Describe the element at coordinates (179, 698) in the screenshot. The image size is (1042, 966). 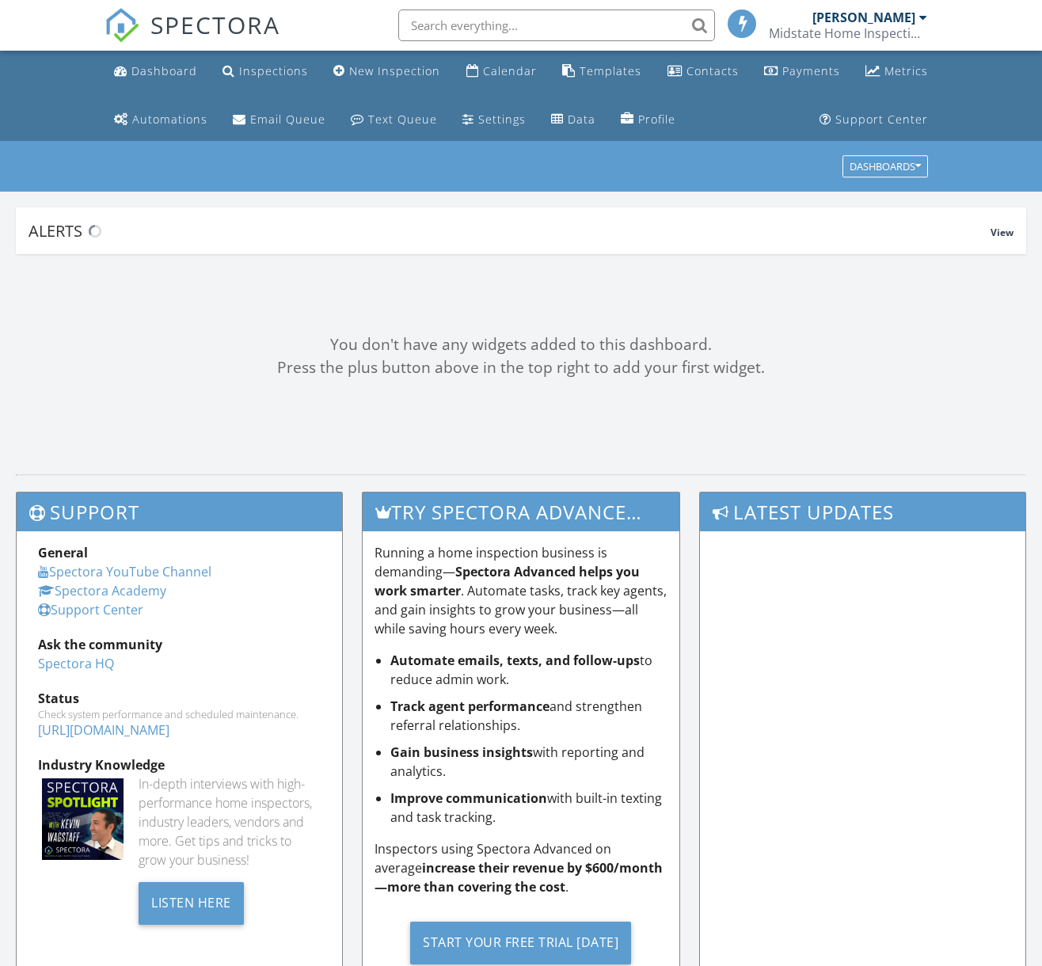
I see `div: Status` at that location.